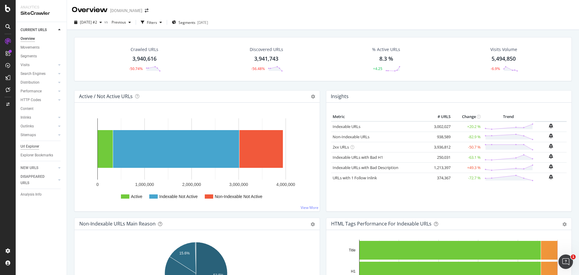 This screenshot has height=275, width=579. I want to click on div: HTTP Codes, so click(31, 100).